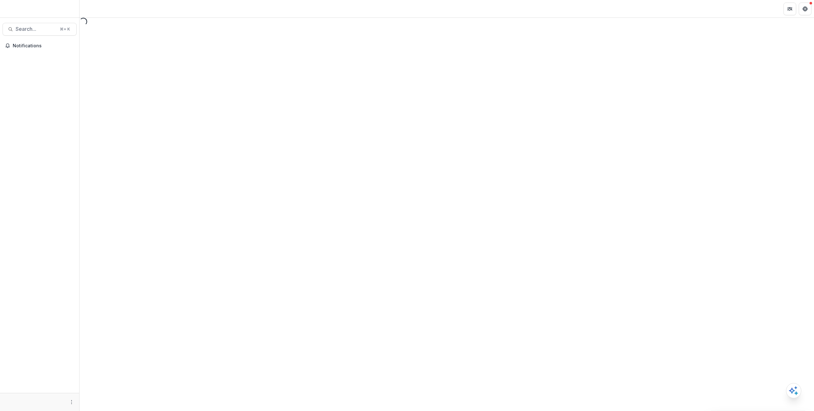 The width and height of the screenshot is (814, 411). Describe the element at coordinates (36, 29) in the screenshot. I see `span: Search...` at that location.